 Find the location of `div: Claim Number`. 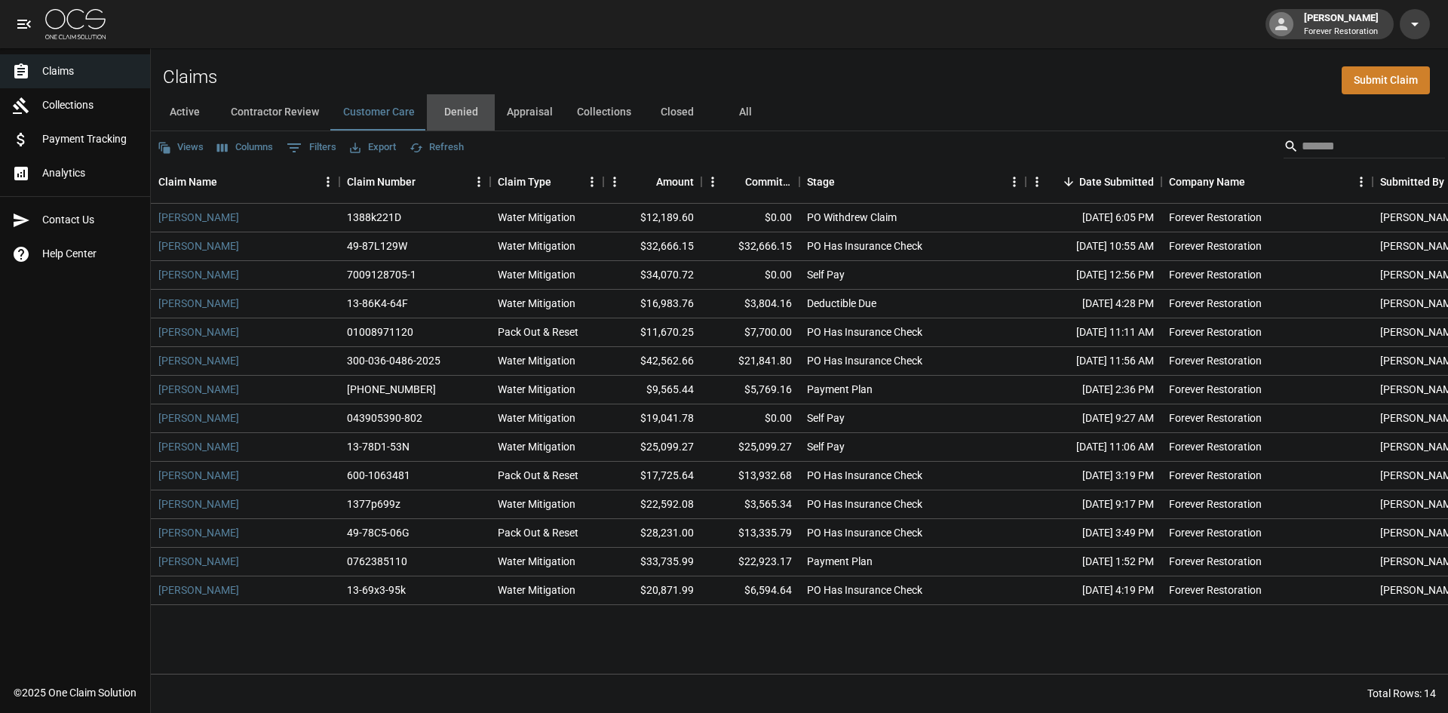

div: Claim Number is located at coordinates (381, 182).